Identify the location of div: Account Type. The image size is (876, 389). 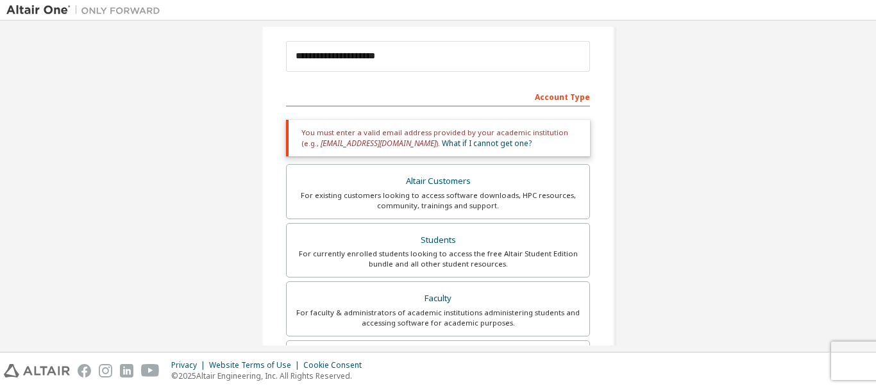
(438, 96).